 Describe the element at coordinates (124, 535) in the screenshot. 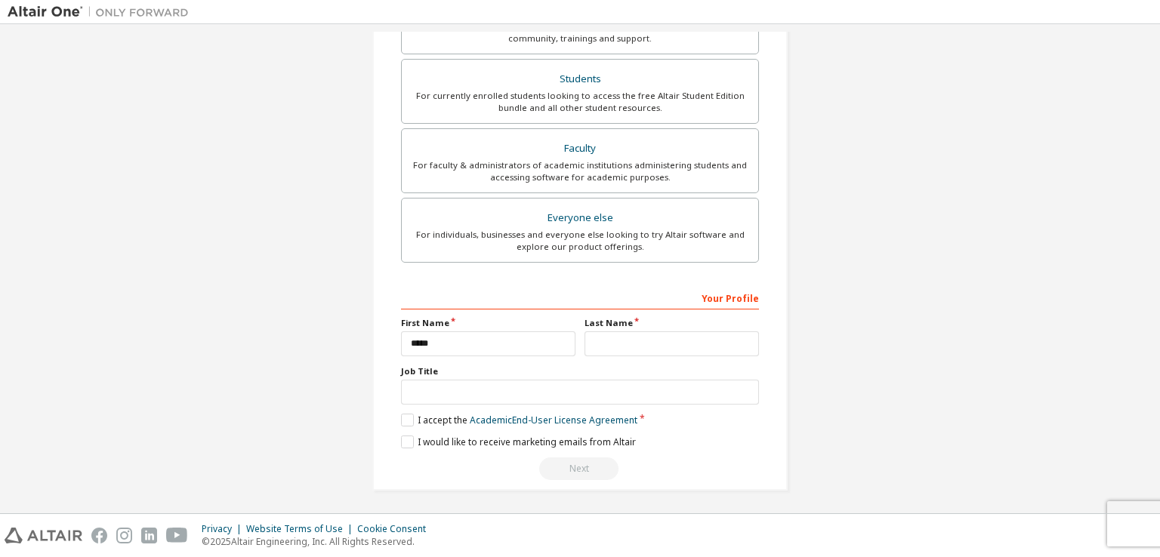

I see `img: instagram.svg` at that location.